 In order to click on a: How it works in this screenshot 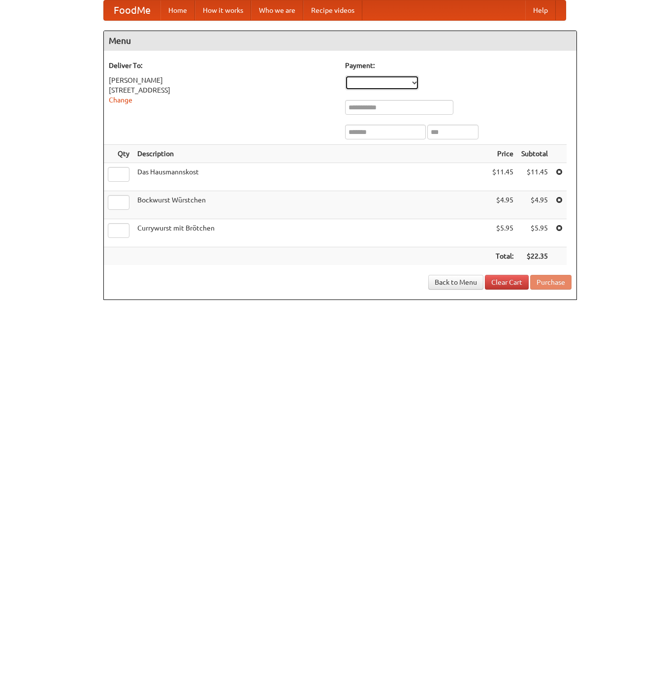, I will do `click(223, 10)`.